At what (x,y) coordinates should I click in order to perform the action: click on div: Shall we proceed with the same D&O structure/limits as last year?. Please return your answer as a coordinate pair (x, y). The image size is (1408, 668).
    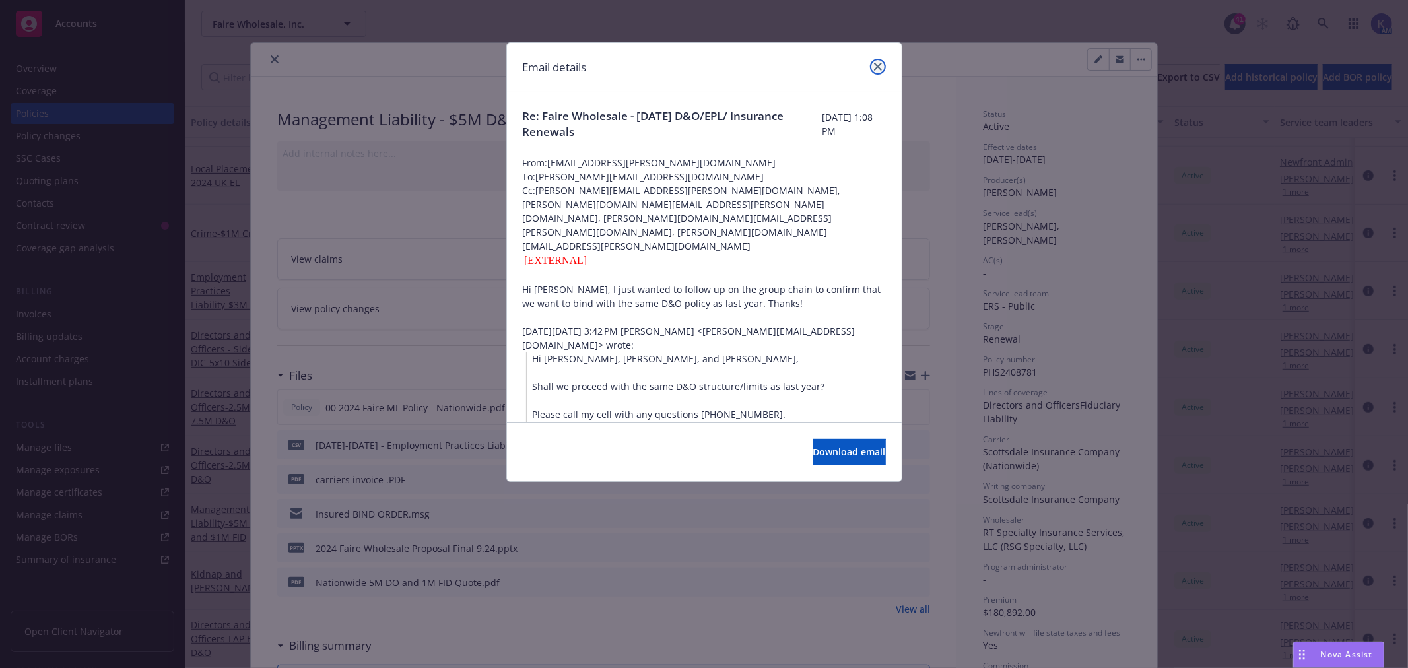
    Looking at the image, I should click on (709, 386).